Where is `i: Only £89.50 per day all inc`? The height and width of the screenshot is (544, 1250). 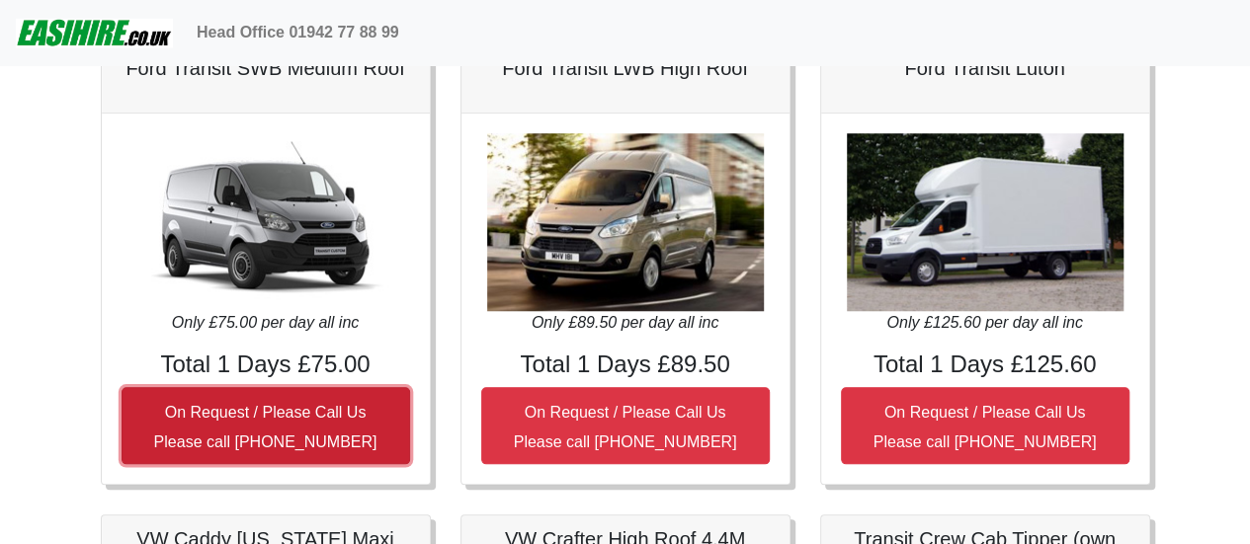 i: Only £89.50 per day all inc is located at coordinates (624, 322).